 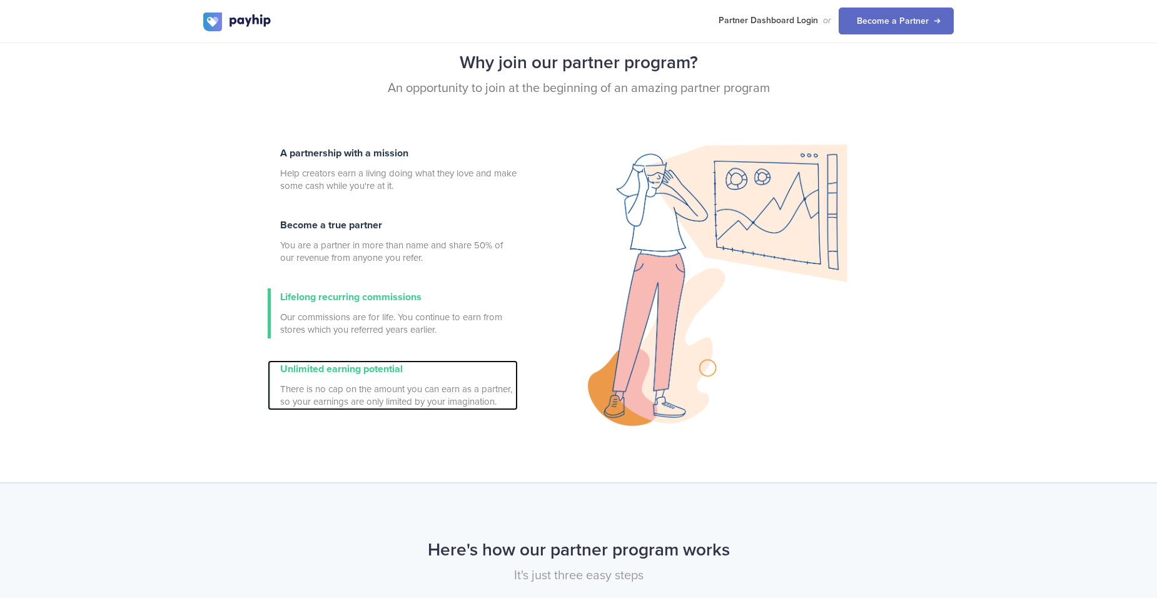 I want to click on h2: Why join our partner program?, so click(x=578, y=63).